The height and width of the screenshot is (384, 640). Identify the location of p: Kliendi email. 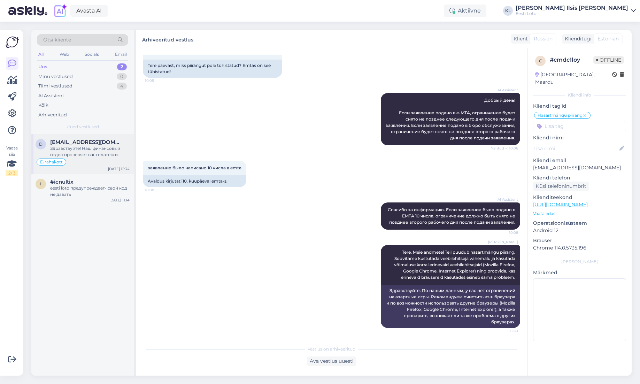
(579, 160).